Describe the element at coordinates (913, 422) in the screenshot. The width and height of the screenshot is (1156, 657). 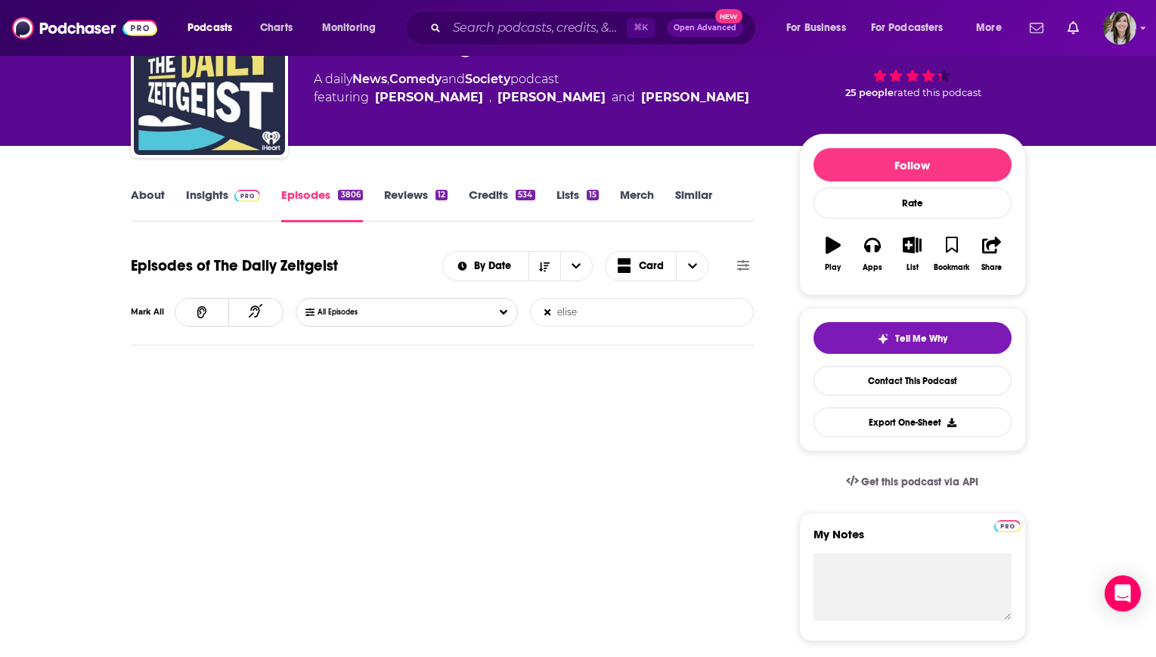
I see `button: Export One-Sheet` at that location.